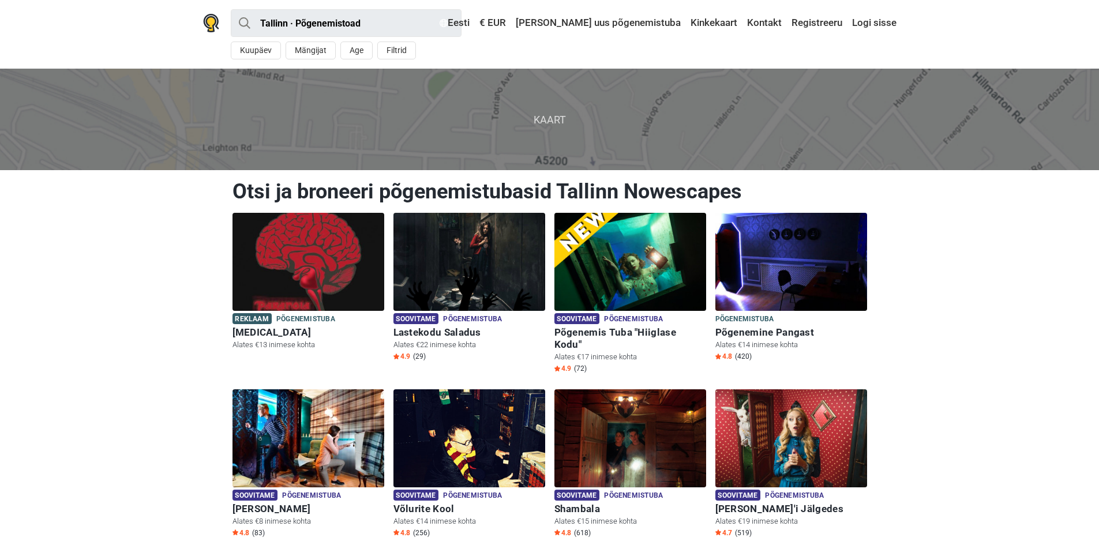 This screenshot has width=1099, height=545. Describe the element at coordinates (630, 438) in the screenshot. I see `img: Shambala` at that location.